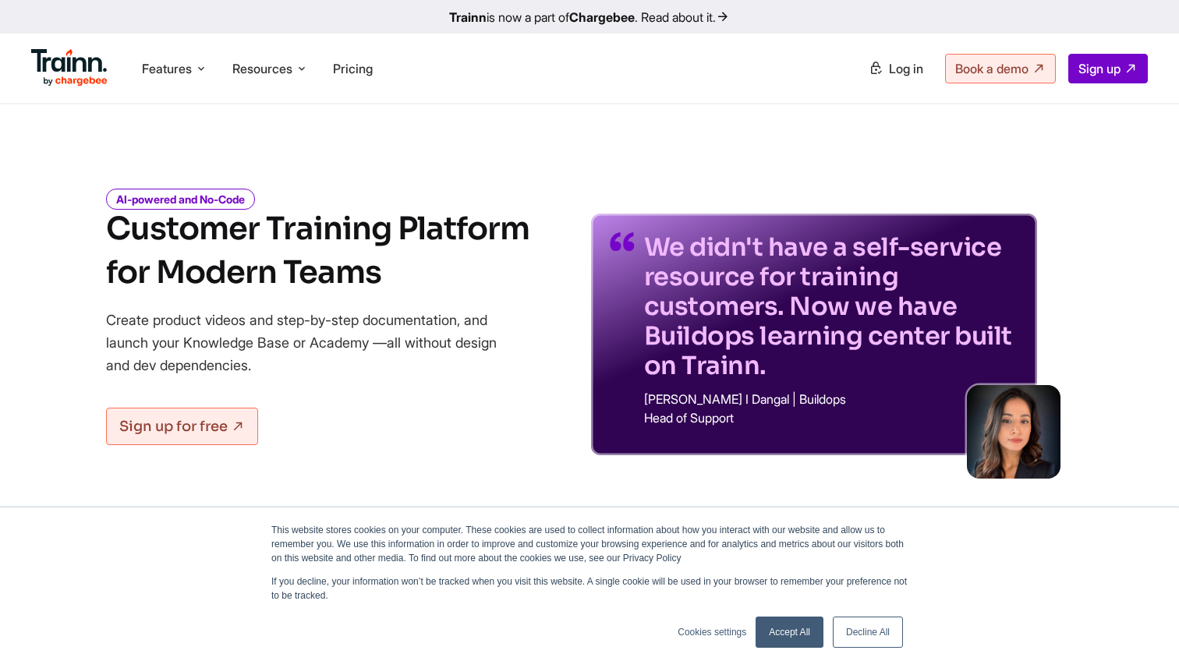  I want to click on span: Sign up, so click(1100, 69).